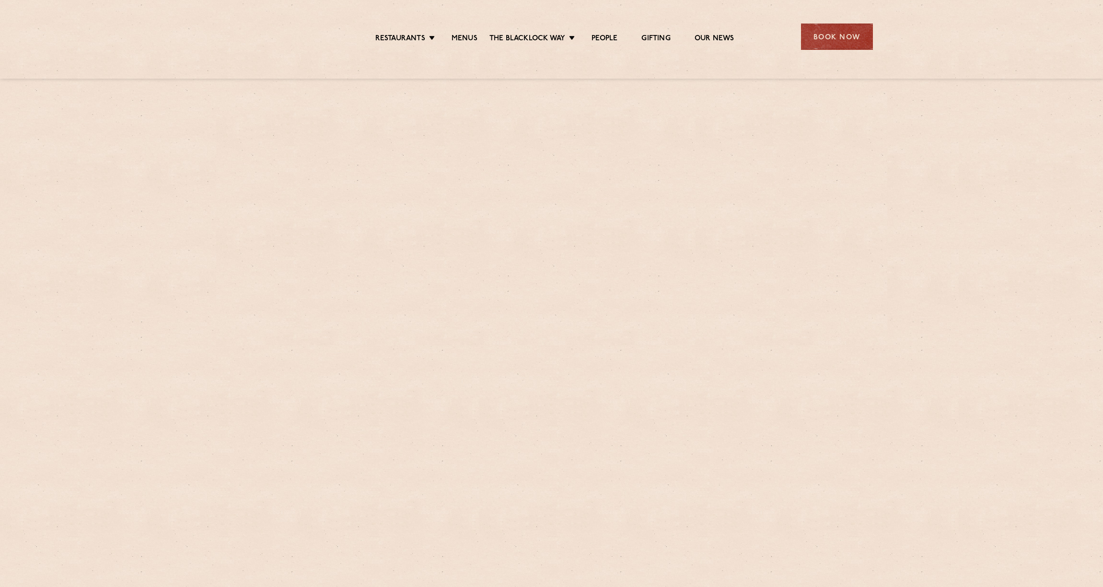  Describe the element at coordinates (714, 39) in the screenshot. I see `a: Our News` at that location.